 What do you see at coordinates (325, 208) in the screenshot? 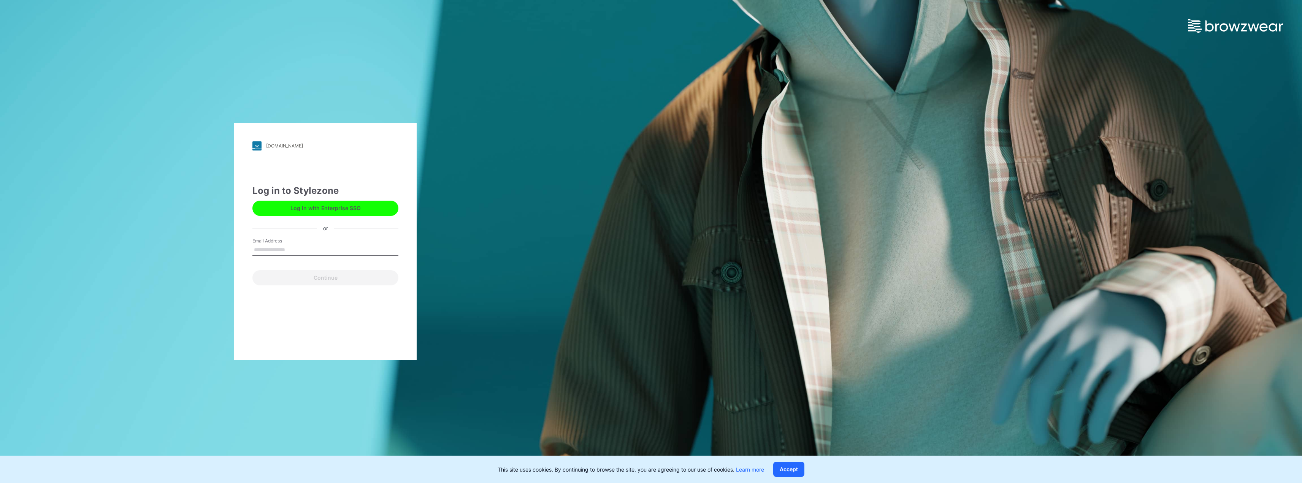
I see `button: Log in with Enterprise SSO` at bounding box center [325, 208].